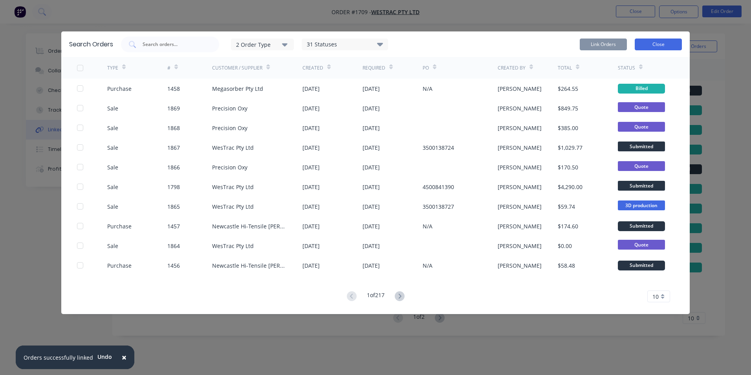  Describe the element at coordinates (565, 68) in the screenshot. I see `div: Total` at that location.